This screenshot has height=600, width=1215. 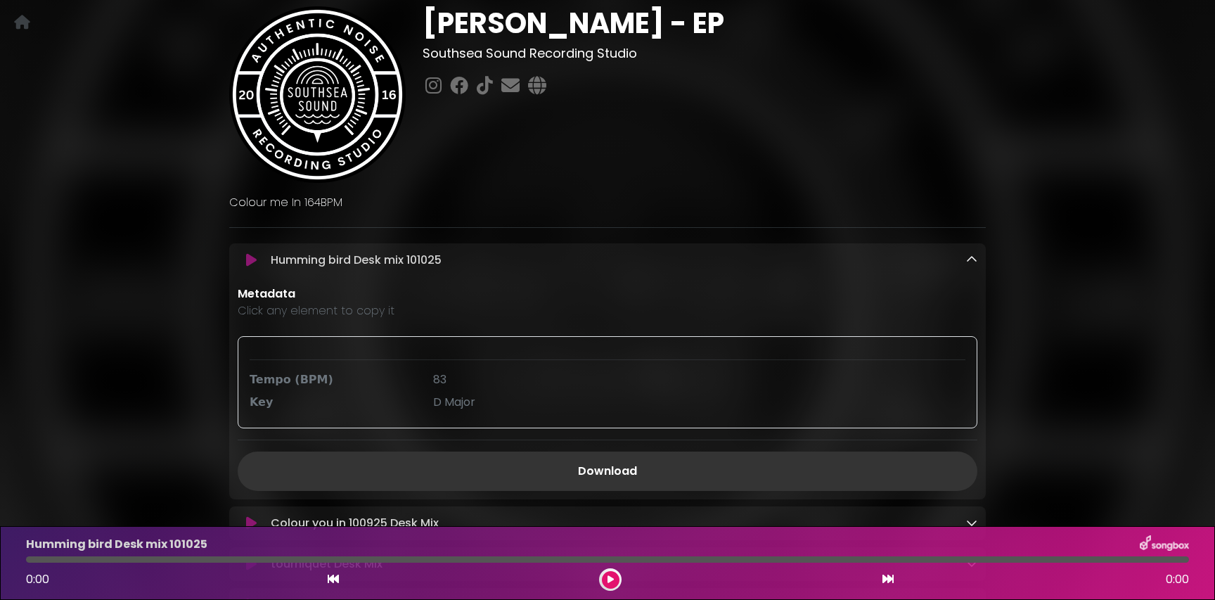 What do you see at coordinates (317, 94) in the screenshot?
I see `img: Sqix3KgTCSFekl421UP5` at bounding box center [317, 94].